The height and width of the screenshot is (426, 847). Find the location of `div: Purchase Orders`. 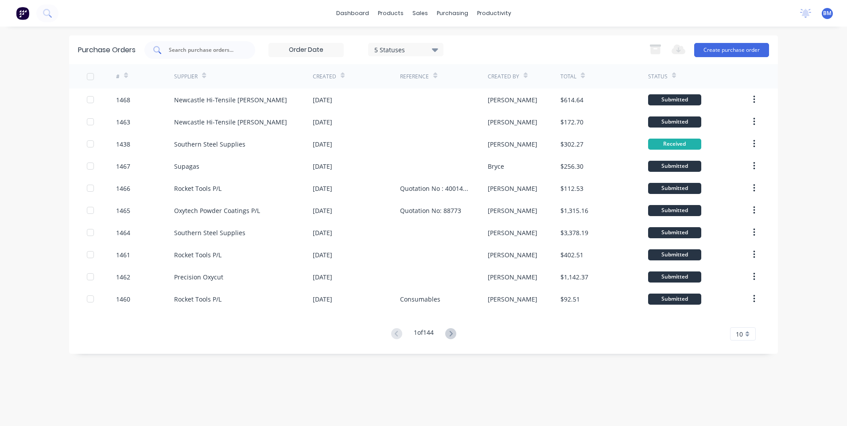

div: Purchase Orders is located at coordinates (107, 50).